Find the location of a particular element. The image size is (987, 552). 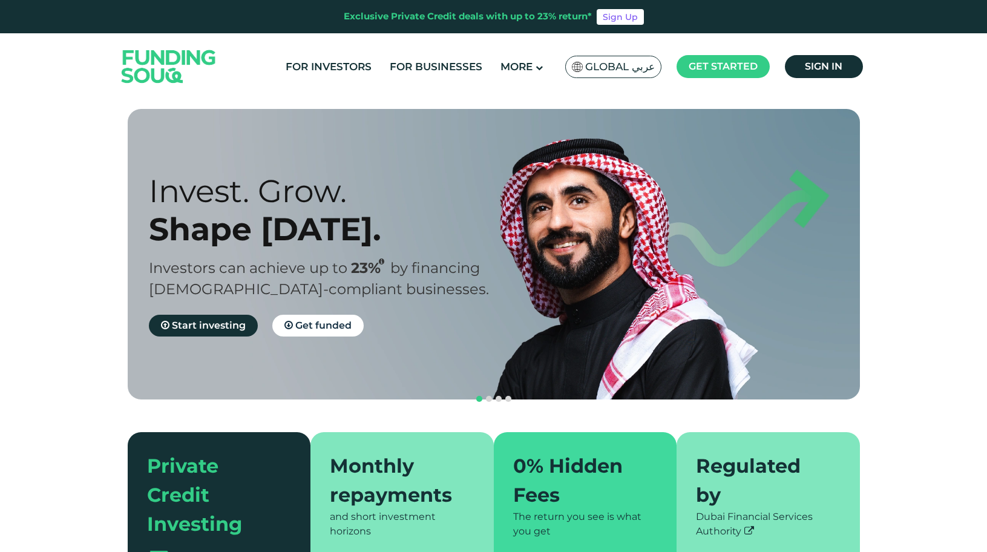

a: Get funded is located at coordinates (318, 326).